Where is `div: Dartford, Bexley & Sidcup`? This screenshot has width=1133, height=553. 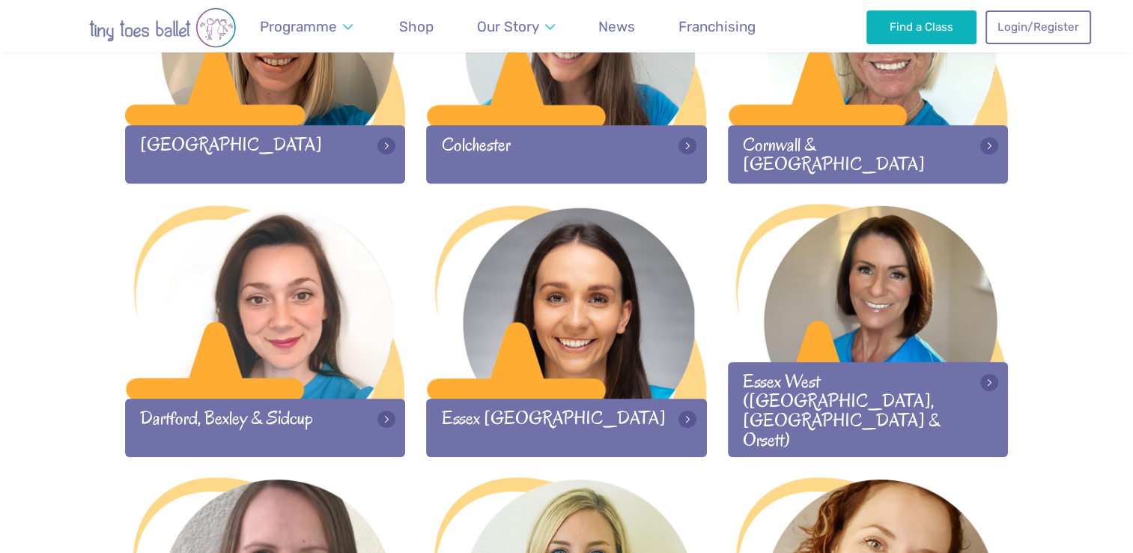 div: Dartford, Bexley & Sidcup is located at coordinates (265, 427).